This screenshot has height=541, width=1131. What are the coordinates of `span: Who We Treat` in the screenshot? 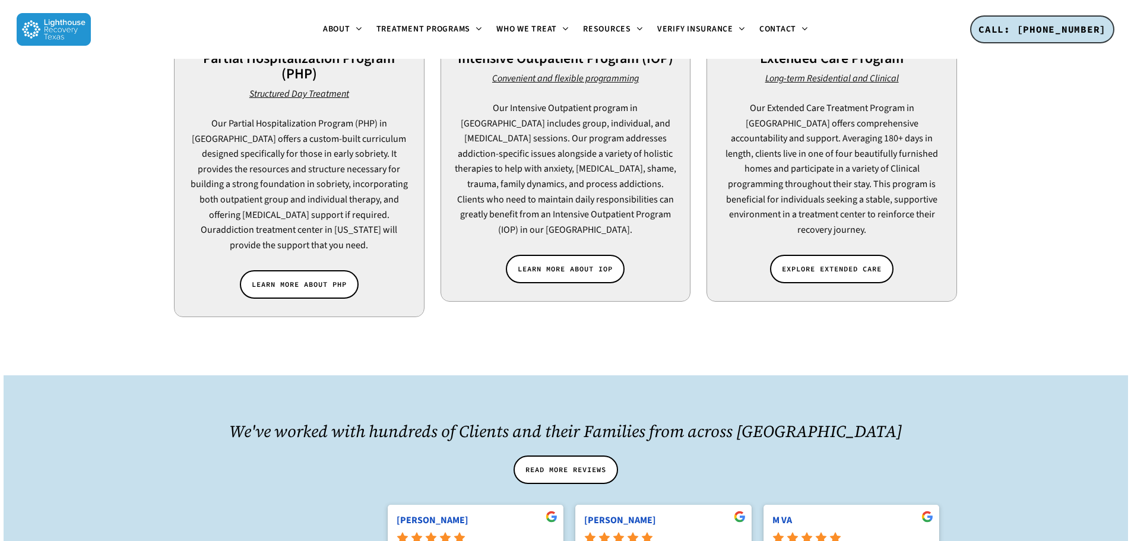 It's located at (527, 29).